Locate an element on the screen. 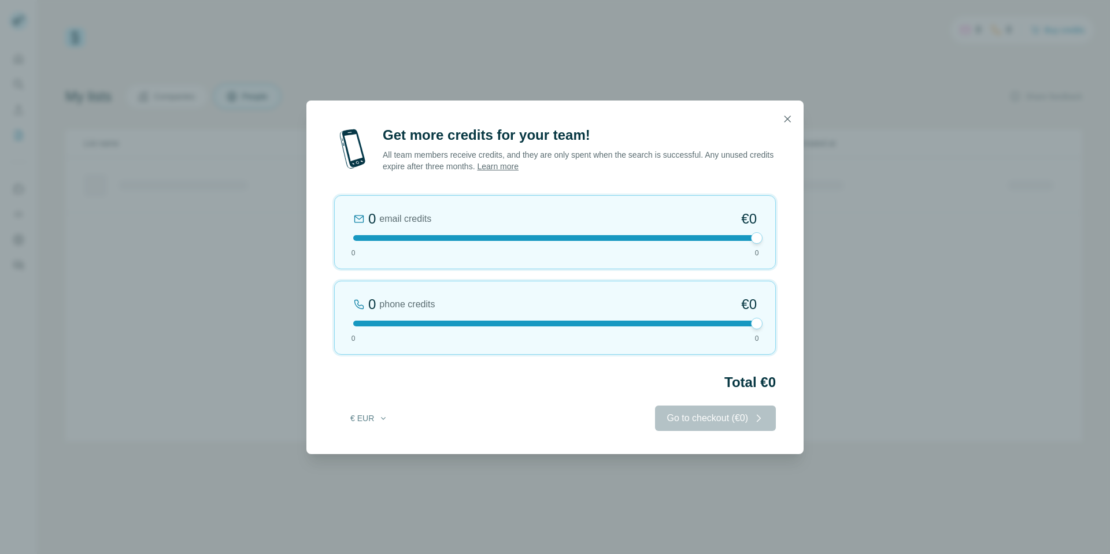 The height and width of the screenshot is (554, 1110). span: email credits is located at coordinates (405, 219).